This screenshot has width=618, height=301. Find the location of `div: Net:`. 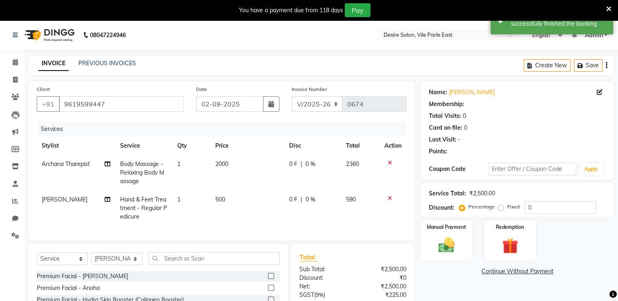

div: Net: is located at coordinates (323, 287).